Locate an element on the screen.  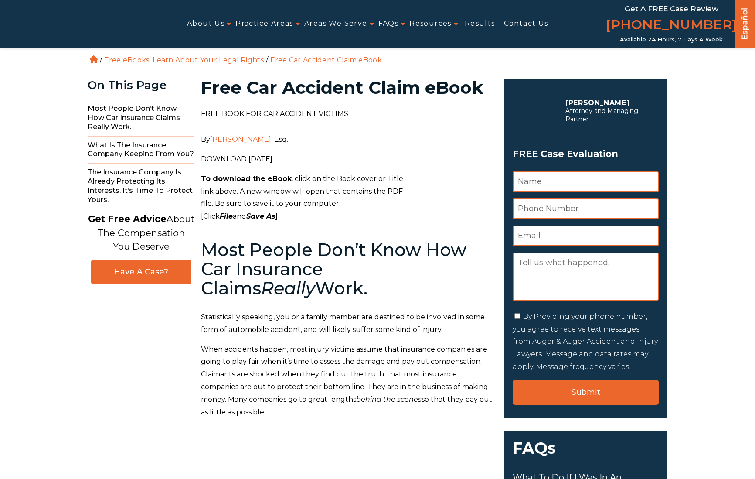
input: Name is located at coordinates (586, 181).